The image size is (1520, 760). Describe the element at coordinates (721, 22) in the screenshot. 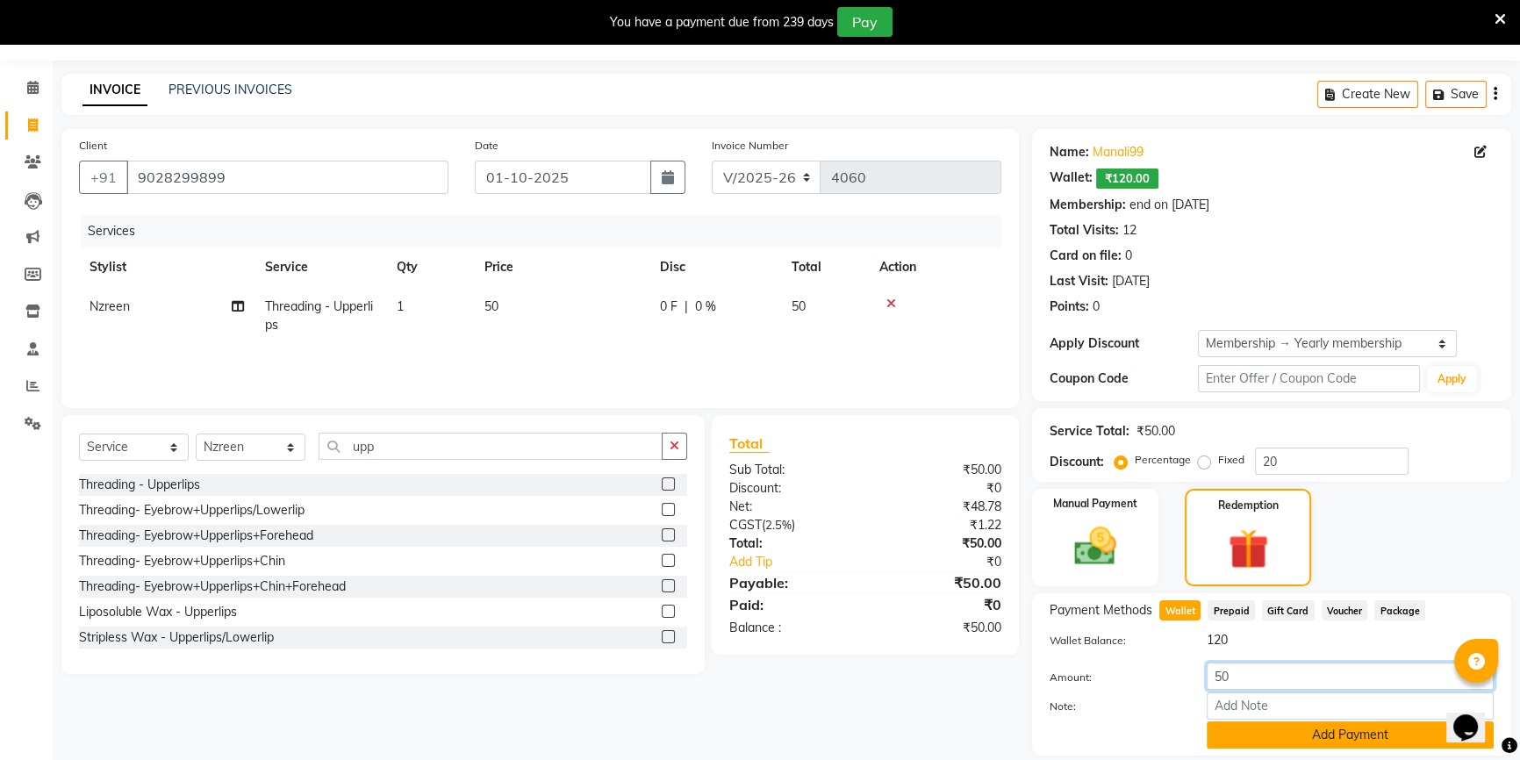

I see `div: You have a payment due from 239 days` at that location.